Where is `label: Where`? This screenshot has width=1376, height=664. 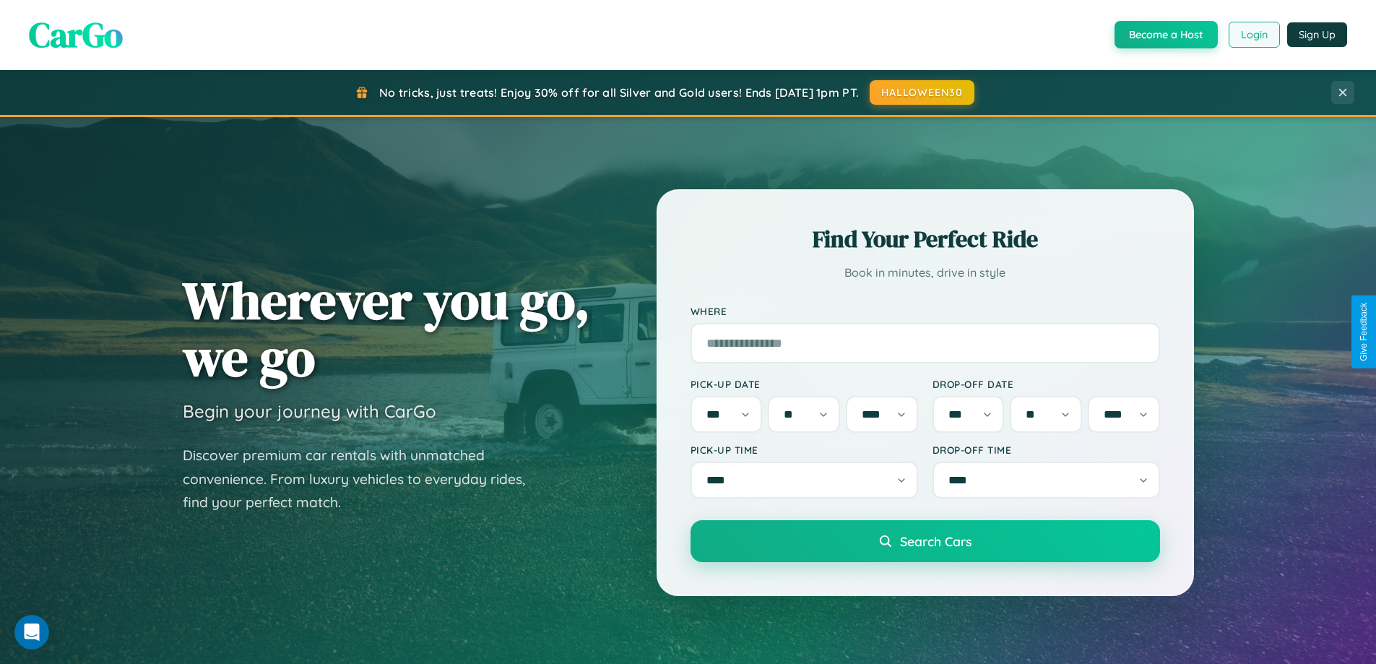
label: Where is located at coordinates (925, 311).